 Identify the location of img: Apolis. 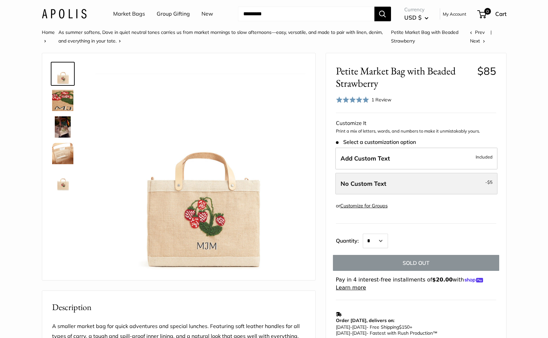
(64, 14).